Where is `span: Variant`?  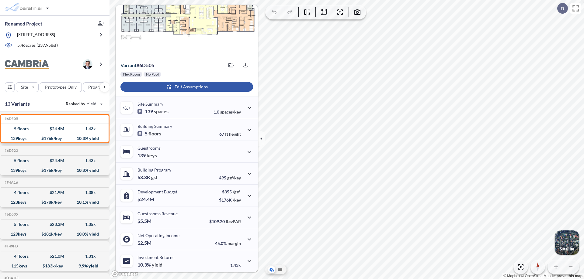
span: Variant is located at coordinates (128, 65).